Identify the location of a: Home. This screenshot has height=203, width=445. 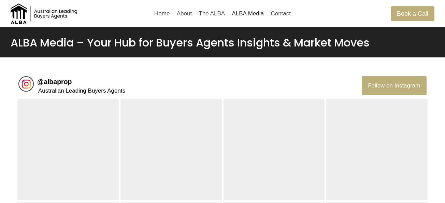
(162, 14).